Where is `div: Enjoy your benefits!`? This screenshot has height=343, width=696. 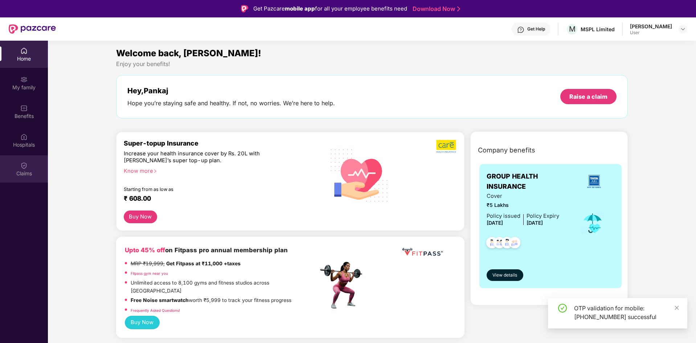
div: Enjoy your benefits! is located at coordinates (372, 64).